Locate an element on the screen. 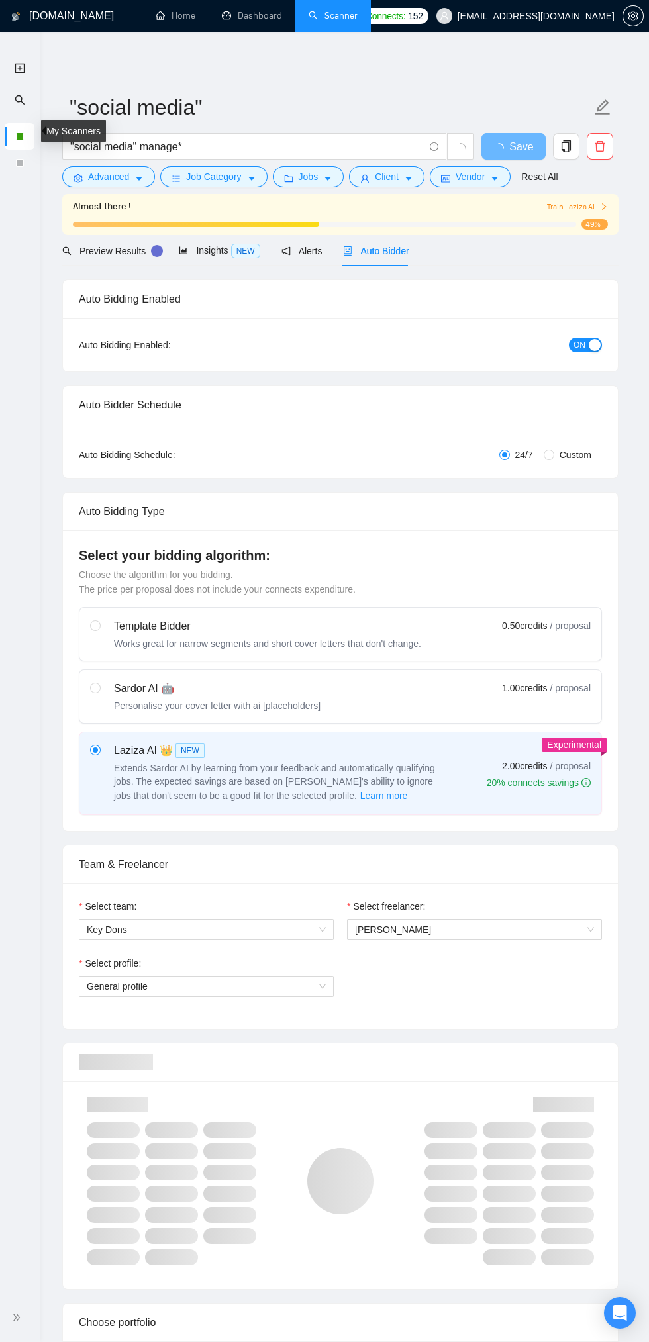  span: Job Category is located at coordinates (213, 177).